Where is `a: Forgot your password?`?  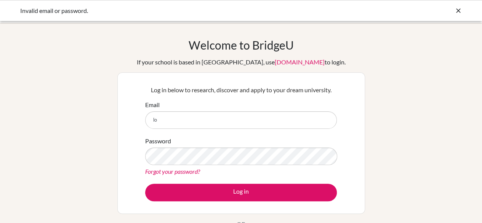
a: Forgot your password? is located at coordinates (173, 171).